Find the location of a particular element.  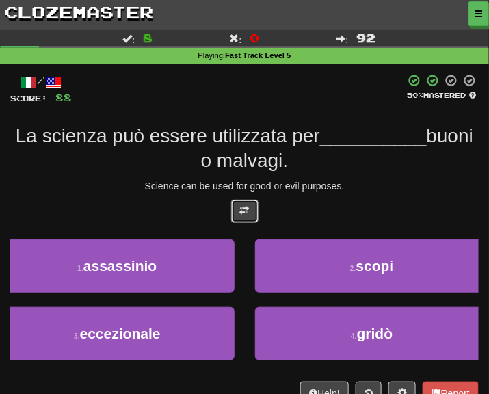

span: 50 % is located at coordinates (416, 95).